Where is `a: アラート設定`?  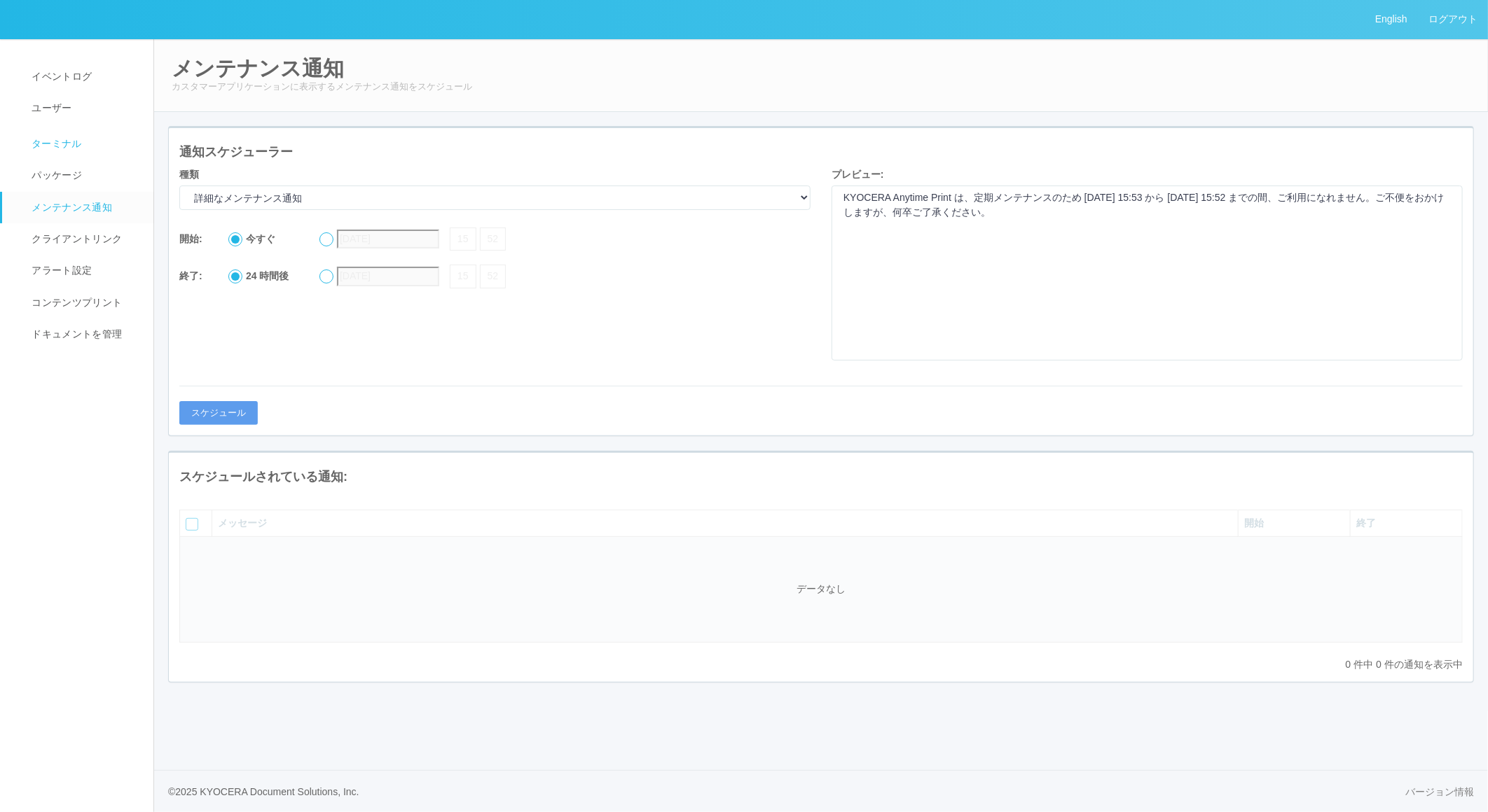 a: アラート設定 is located at coordinates (84, 270).